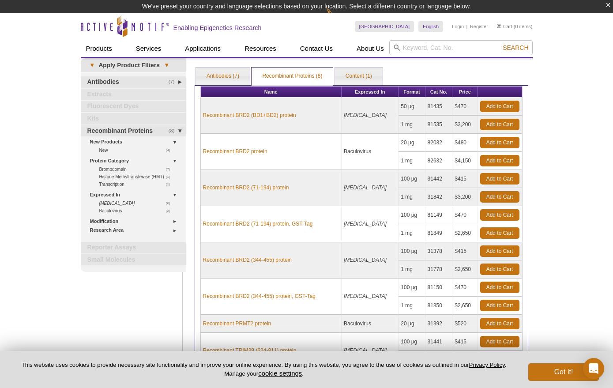  I want to click on a: (2)Baculovirus, so click(137, 211).